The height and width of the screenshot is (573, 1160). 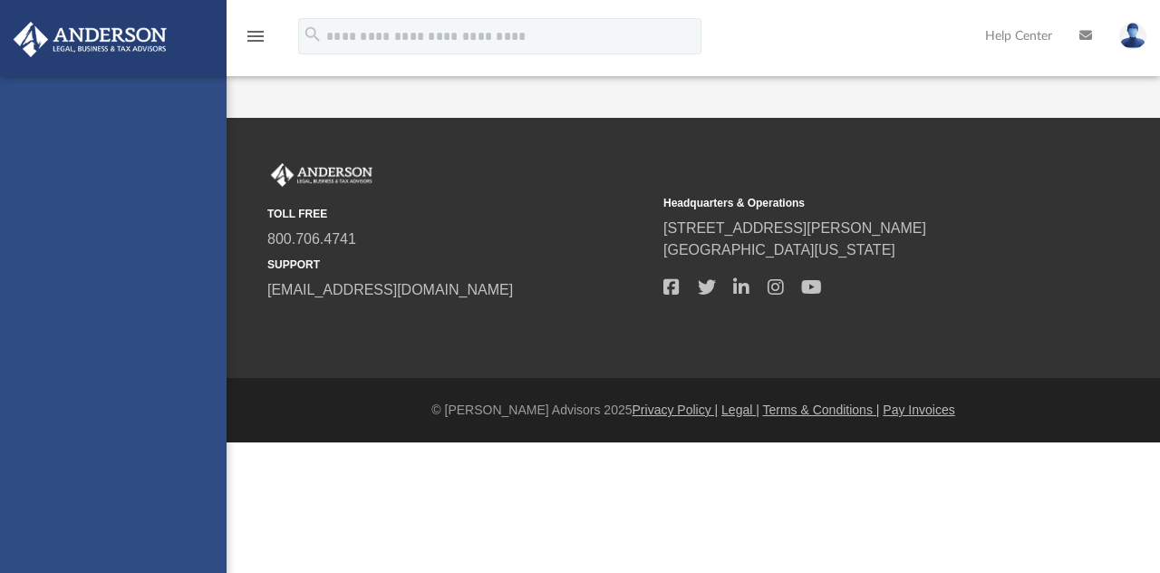 What do you see at coordinates (256, 41) in the screenshot?
I see `a: menu` at bounding box center [256, 41].